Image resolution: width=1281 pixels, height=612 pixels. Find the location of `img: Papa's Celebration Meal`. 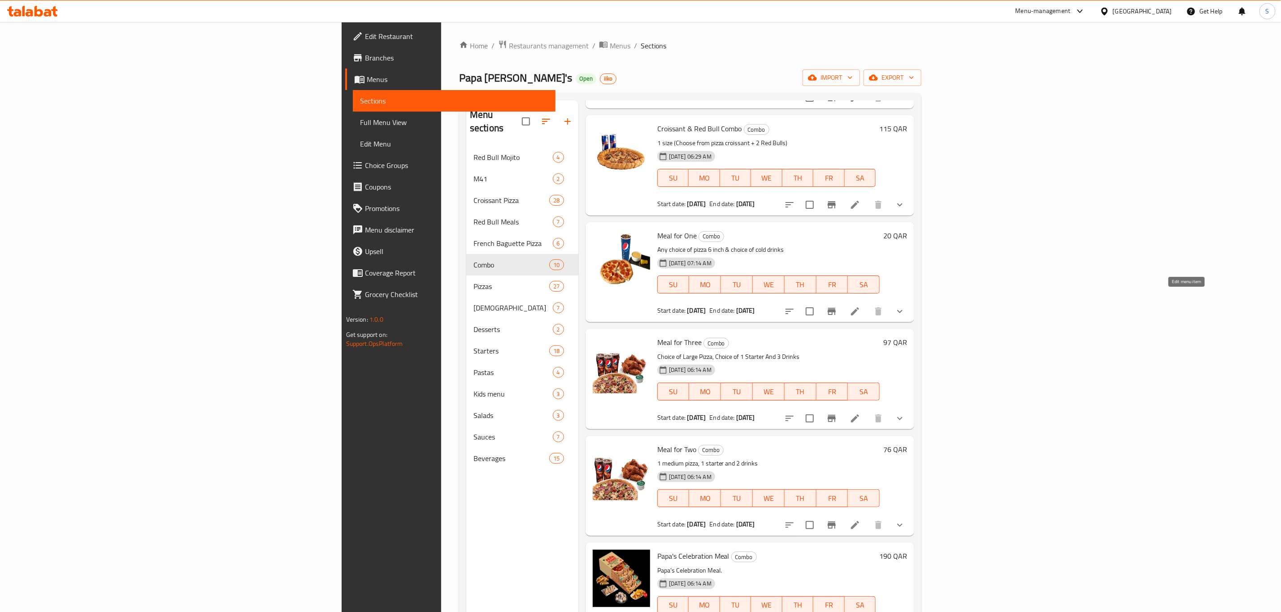

img: Papa's Celebration Meal is located at coordinates (621, 579).